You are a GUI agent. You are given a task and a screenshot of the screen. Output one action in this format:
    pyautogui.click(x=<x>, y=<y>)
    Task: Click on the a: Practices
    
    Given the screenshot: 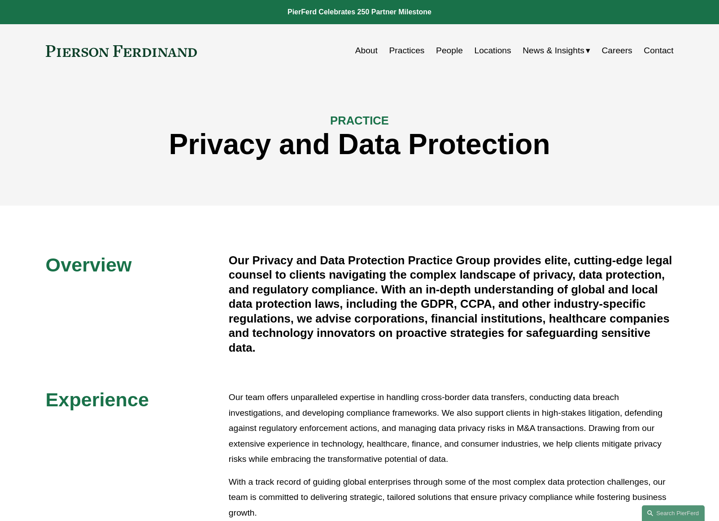 What is the action you would take?
    pyautogui.click(x=407, y=51)
    